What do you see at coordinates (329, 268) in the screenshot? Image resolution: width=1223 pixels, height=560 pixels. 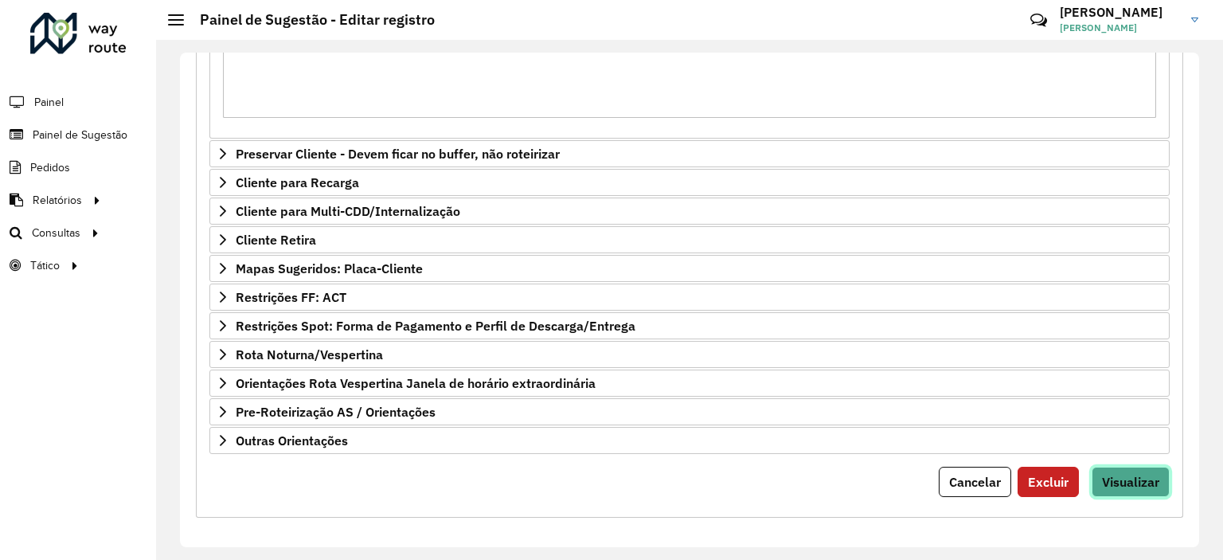 I see `span: Mapas Sugeridos: Placa-Cliente` at bounding box center [329, 268].